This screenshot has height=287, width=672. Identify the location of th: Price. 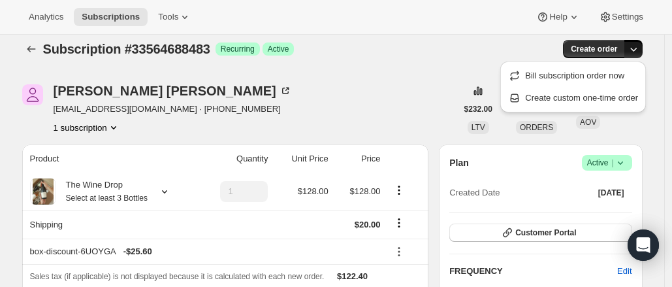
(358, 159).